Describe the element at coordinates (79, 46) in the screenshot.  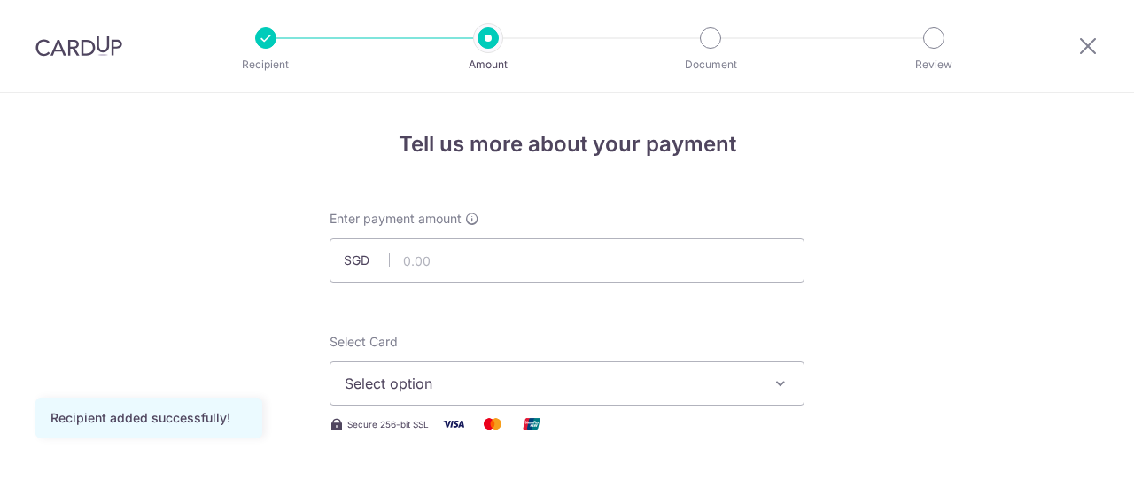
I see `img: CardUp` at that location.